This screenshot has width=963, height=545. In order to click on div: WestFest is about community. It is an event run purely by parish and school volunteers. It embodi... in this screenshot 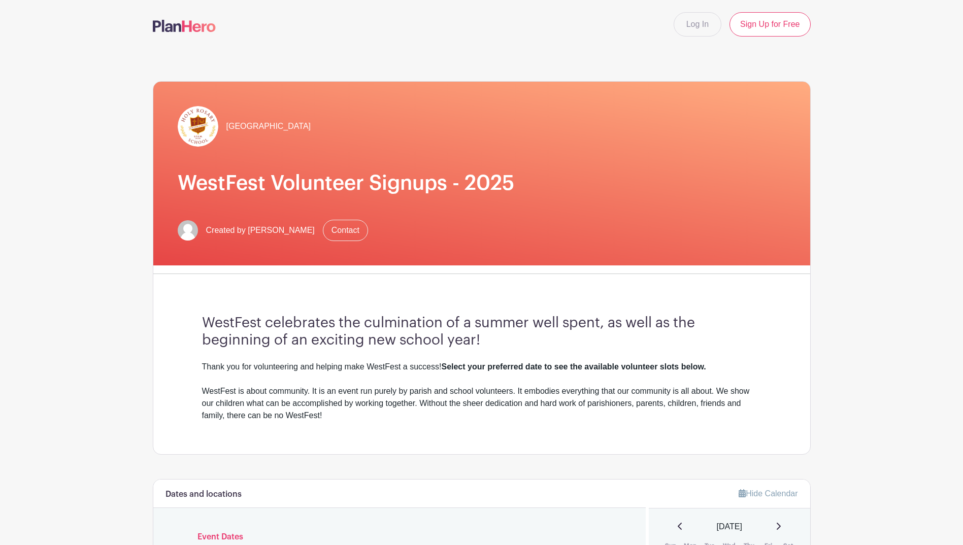, I will do `click(482, 404)`.